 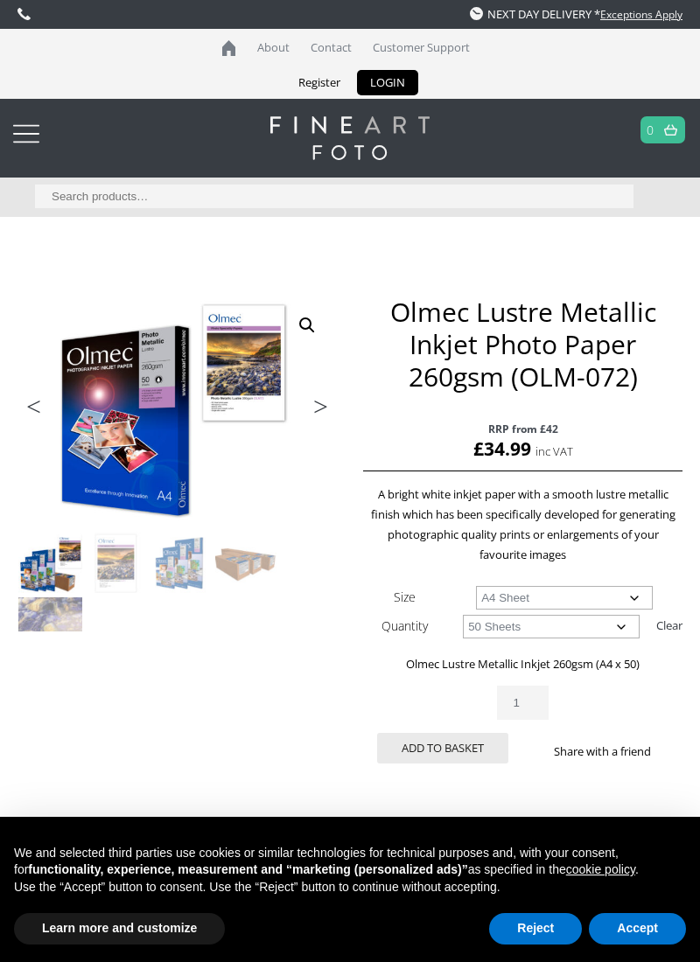 I want to click on button: Reject, so click(x=535, y=929).